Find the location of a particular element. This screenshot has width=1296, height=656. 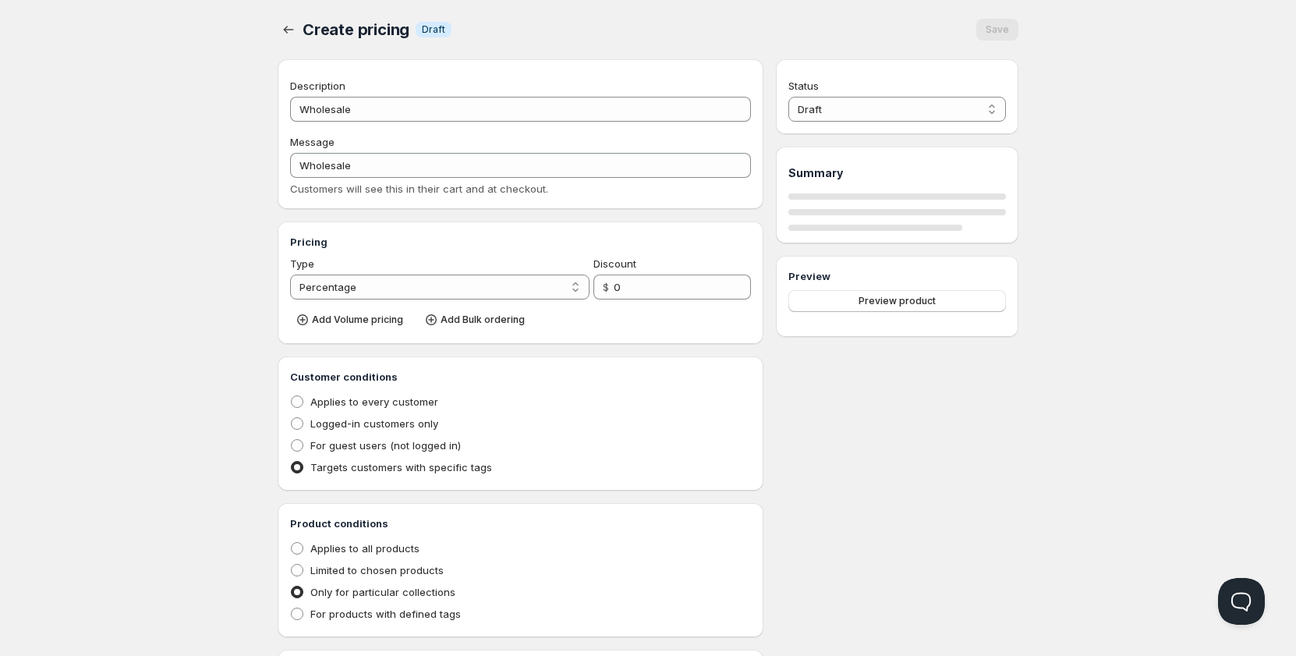

span: Only for particular collections is located at coordinates (383, 592).